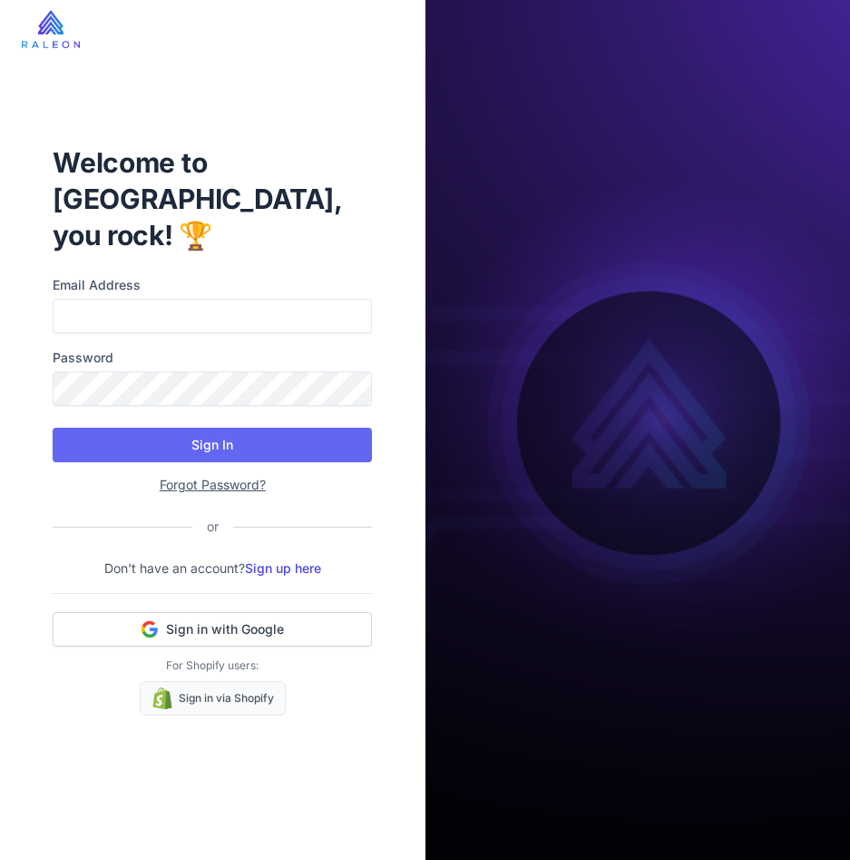 The width and height of the screenshot is (850, 860). Describe the element at coordinates (212, 445) in the screenshot. I see `button: Sign In` at that location.